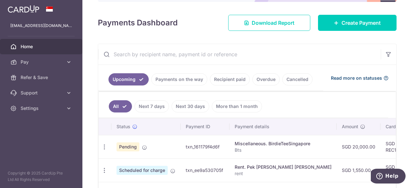 Image resolution: width=412 pixels, height=188 pixels. What do you see at coordinates (42, 47) in the screenshot?
I see `span: Home` at bounding box center [42, 47].